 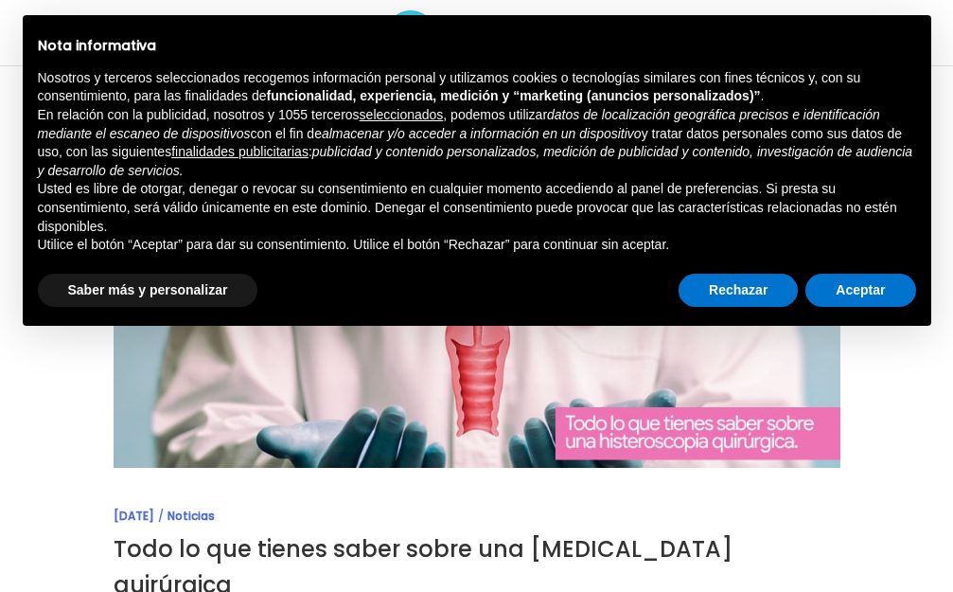 I want to click on p: Usted es libre de otorgar, denegar o revocar su consentimiento en cualquier momento accediendo al..., so click(x=477, y=207).